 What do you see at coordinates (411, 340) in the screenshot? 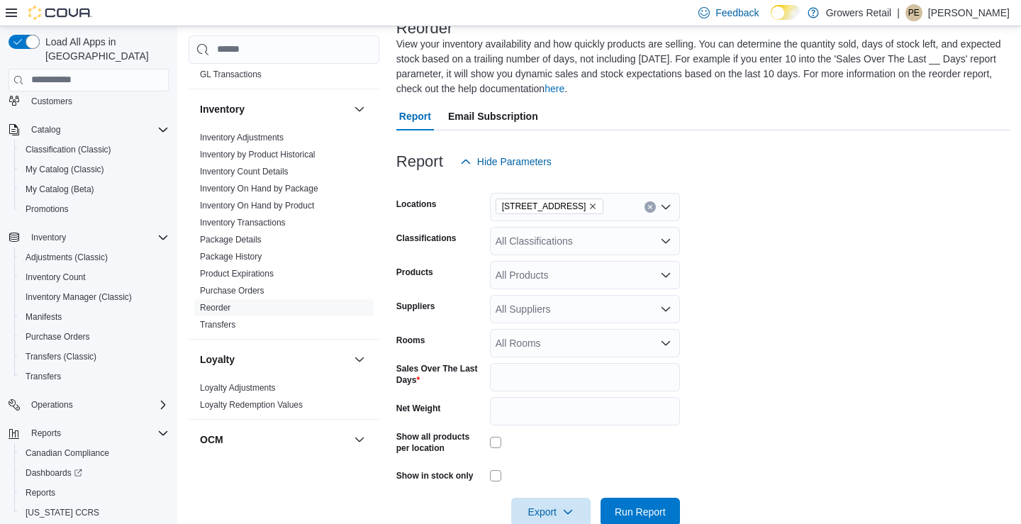
I see `label: Rooms` at bounding box center [411, 340].